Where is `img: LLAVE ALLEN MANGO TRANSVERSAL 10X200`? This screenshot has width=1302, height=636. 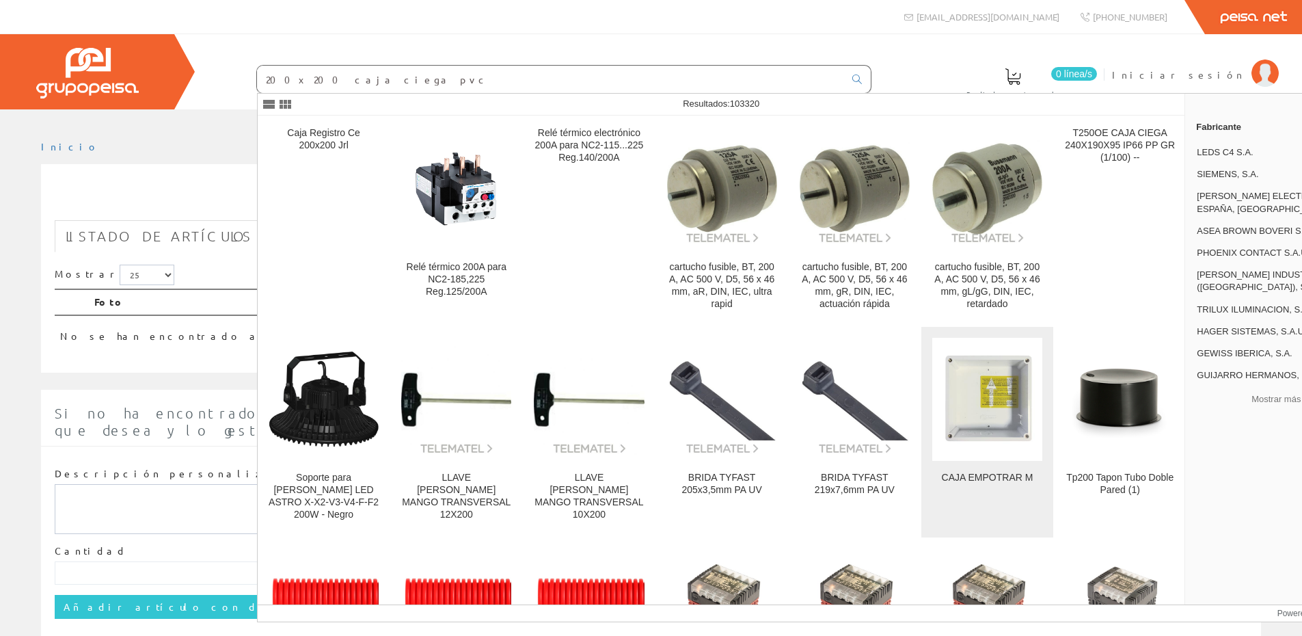 img: LLAVE ALLEN MANGO TRANSVERSAL 10X200 is located at coordinates (588, 399).